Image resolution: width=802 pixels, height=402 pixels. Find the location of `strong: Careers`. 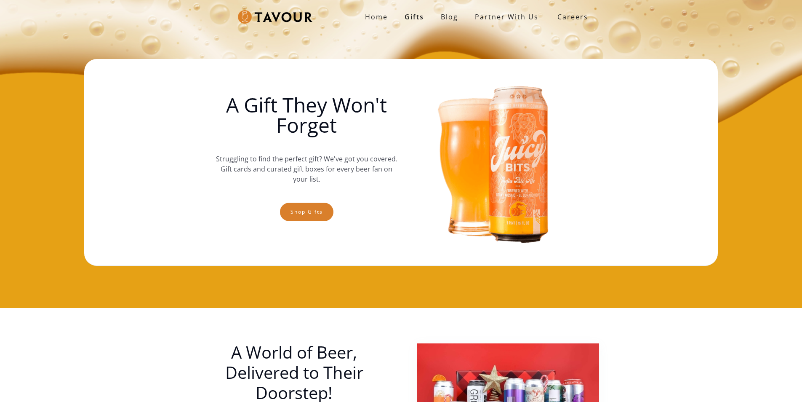

strong: Careers is located at coordinates (573, 17).